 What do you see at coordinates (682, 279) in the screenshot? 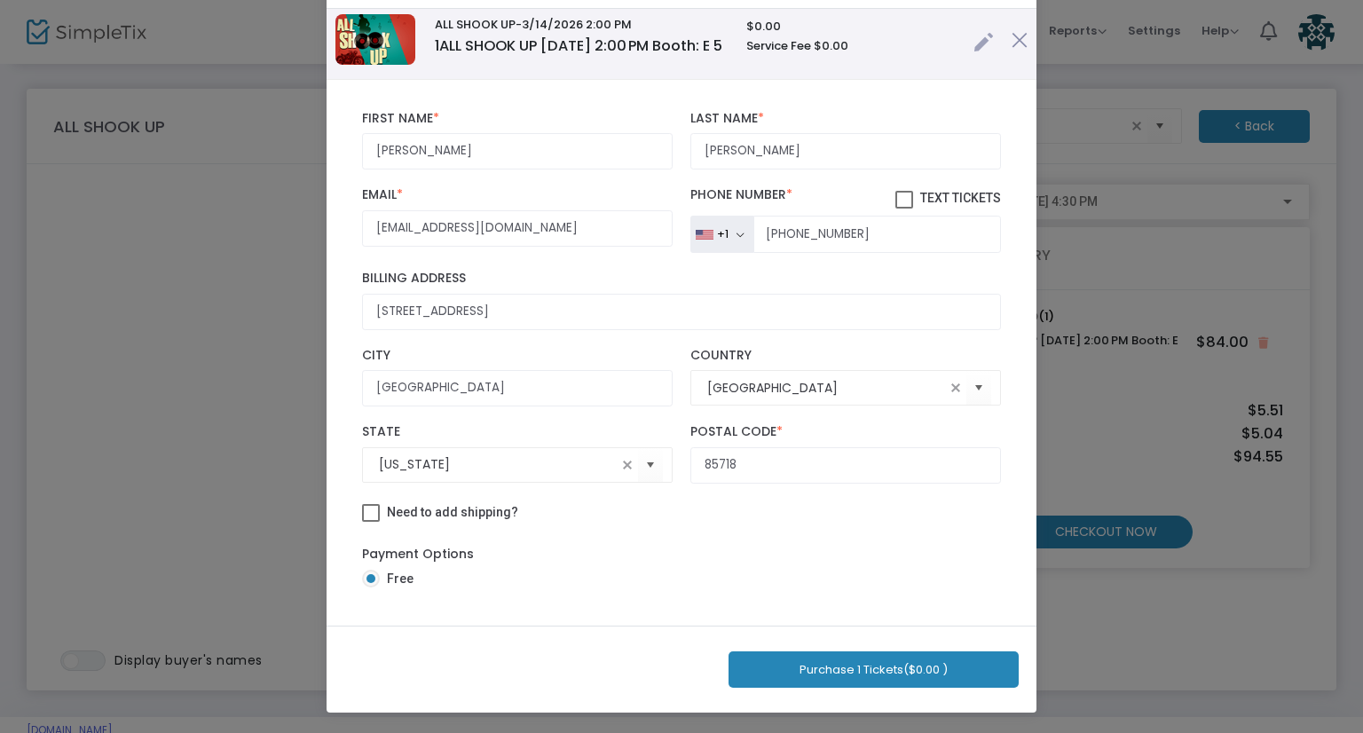
I see `label: Billing Address` at bounding box center [682, 279].